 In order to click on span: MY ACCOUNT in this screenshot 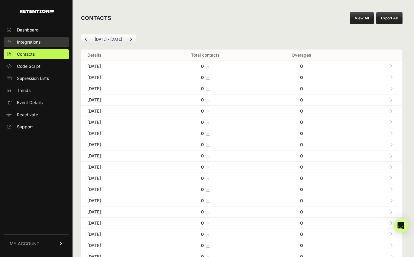, I will do `click(24, 243)`.